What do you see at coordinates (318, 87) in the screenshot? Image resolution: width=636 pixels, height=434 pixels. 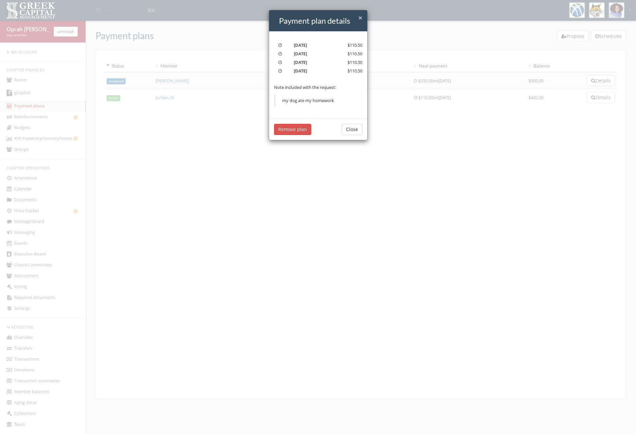 I see `p: Note included with the request:` at bounding box center [318, 87].